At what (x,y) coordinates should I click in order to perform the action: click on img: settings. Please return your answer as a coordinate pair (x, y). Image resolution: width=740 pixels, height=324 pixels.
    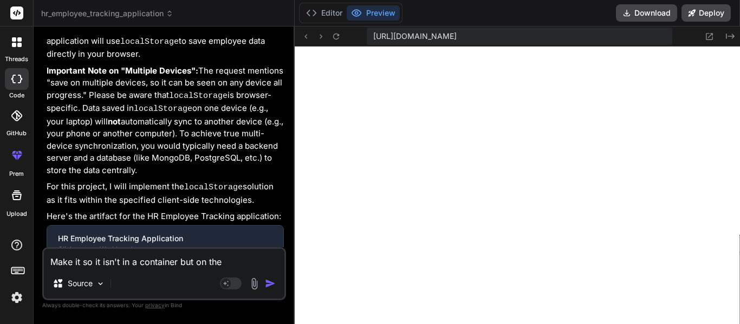
    Looking at the image, I should click on (17, 298).